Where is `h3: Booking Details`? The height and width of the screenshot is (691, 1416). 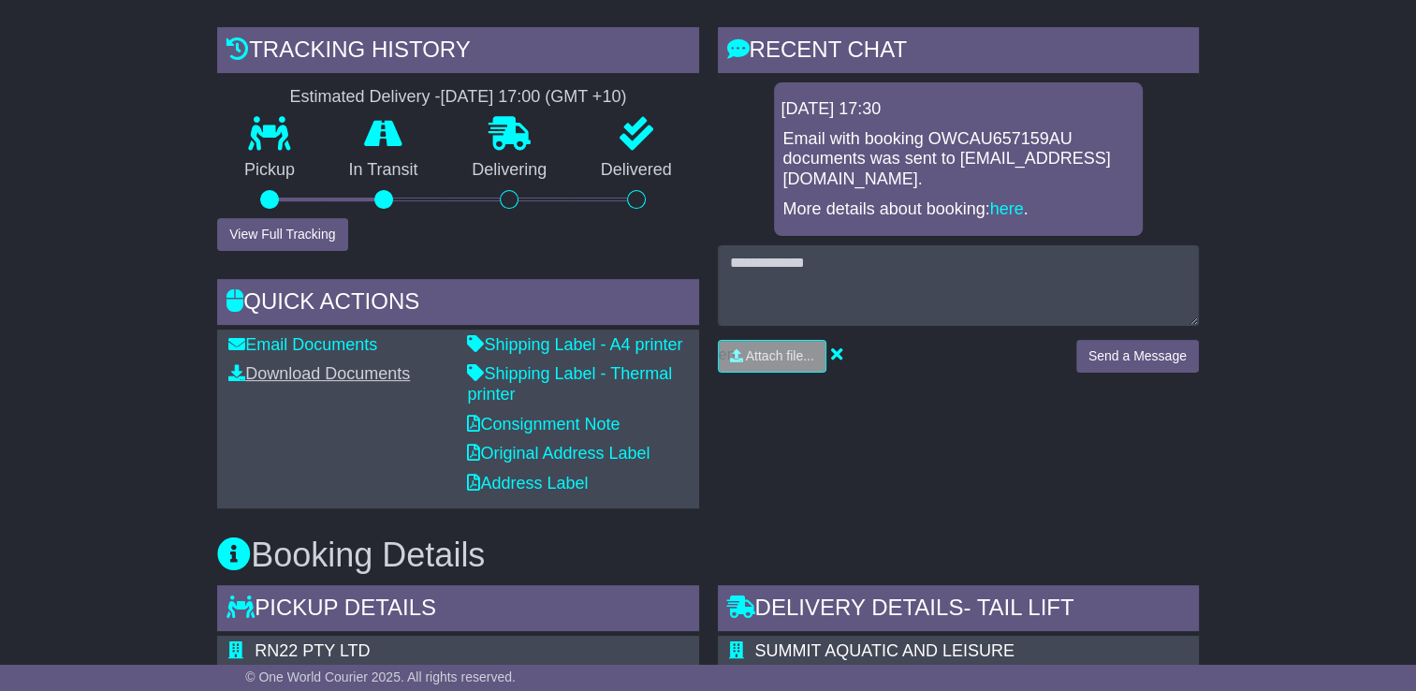
h3: Booking Details is located at coordinates (707, 555).